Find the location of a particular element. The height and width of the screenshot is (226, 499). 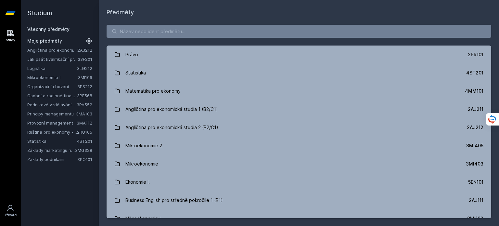

a: 33F201 is located at coordinates (85, 59).